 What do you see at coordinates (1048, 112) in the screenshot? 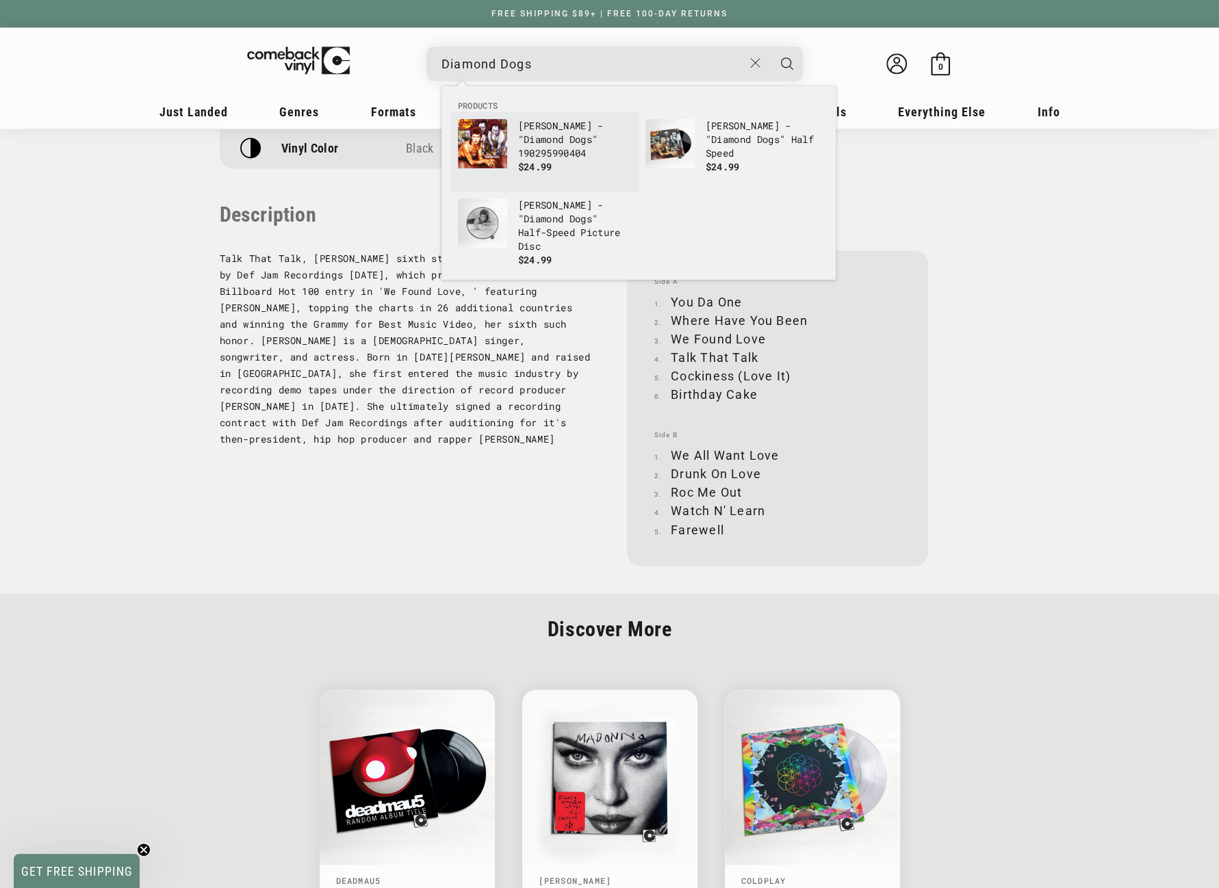
I see `span: Info` at bounding box center [1048, 112].